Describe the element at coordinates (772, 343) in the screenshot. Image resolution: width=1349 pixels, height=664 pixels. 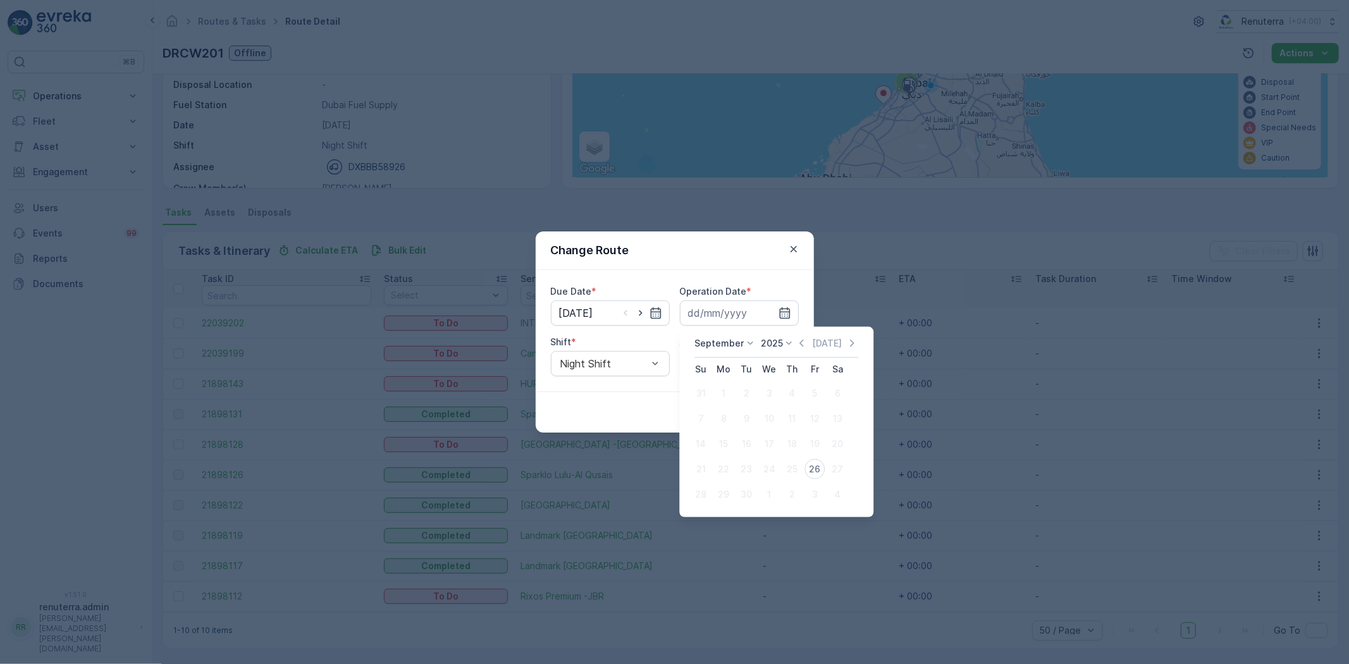
I see `p: 2025` at that location.